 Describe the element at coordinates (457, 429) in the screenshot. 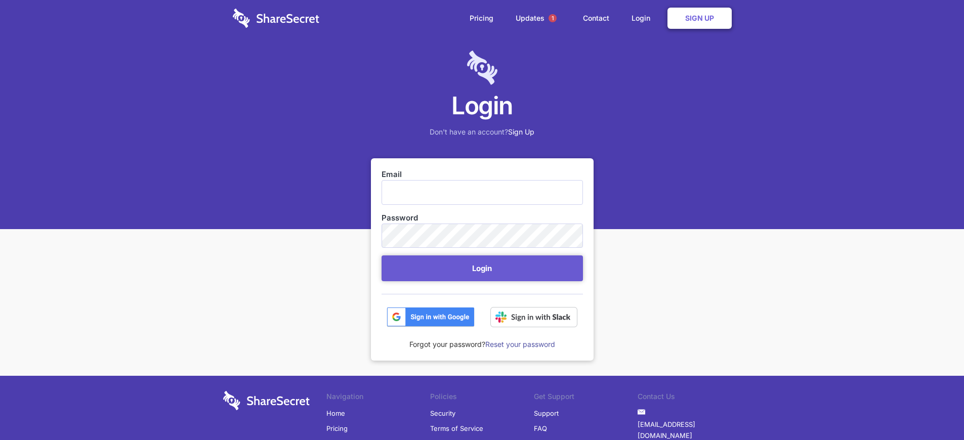

I see `a: Terms of Service` at that location.